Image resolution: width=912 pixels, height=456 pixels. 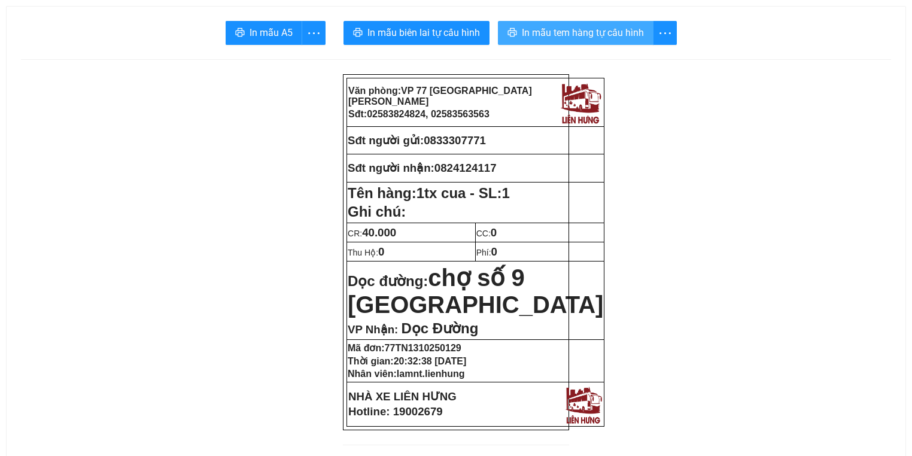 What do you see at coordinates (405, 348) in the screenshot?
I see `strong: Mã đơn:` at bounding box center [405, 348].